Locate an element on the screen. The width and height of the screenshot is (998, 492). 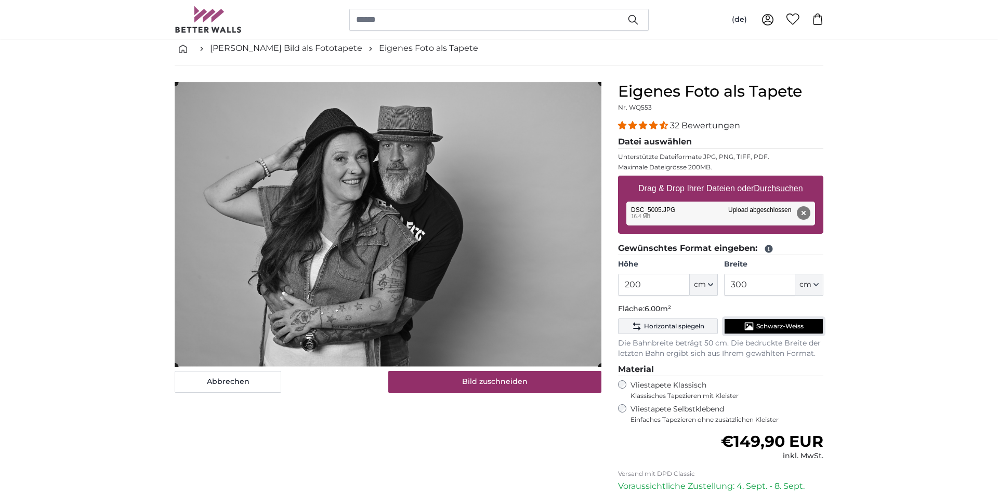
p: Versand mit DPD Classic is located at coordinates (721, 474).